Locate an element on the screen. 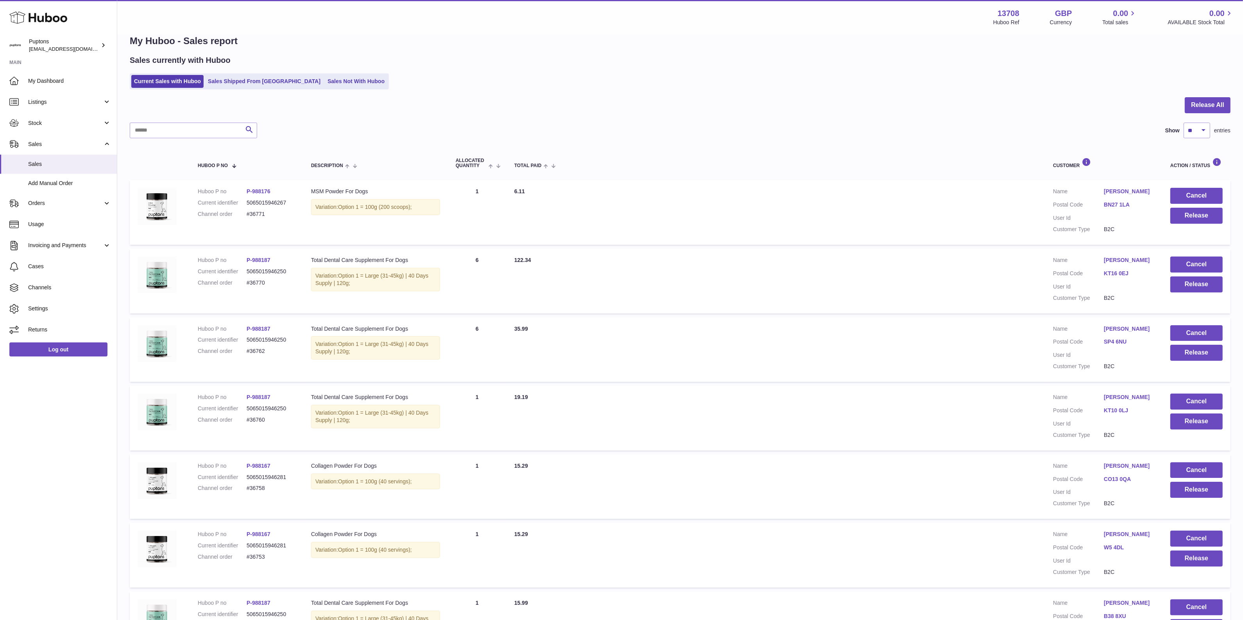  span: 122.34 is located at coordinates (522, 260).